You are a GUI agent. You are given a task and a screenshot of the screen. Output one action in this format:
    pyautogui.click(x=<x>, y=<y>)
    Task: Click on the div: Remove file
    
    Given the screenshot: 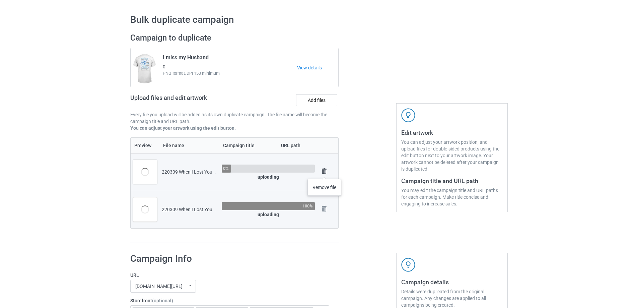 What is the action you would take?
    pyautogui.click(x=324, y=187)
    